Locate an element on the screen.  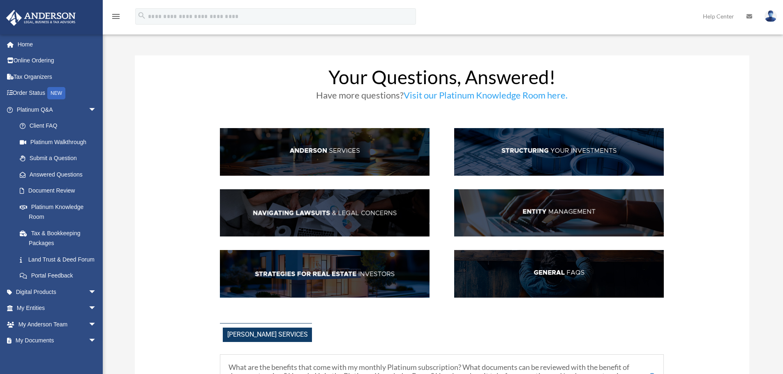
a: Platinum Knowledge Room is located at coordinates (60, 212).